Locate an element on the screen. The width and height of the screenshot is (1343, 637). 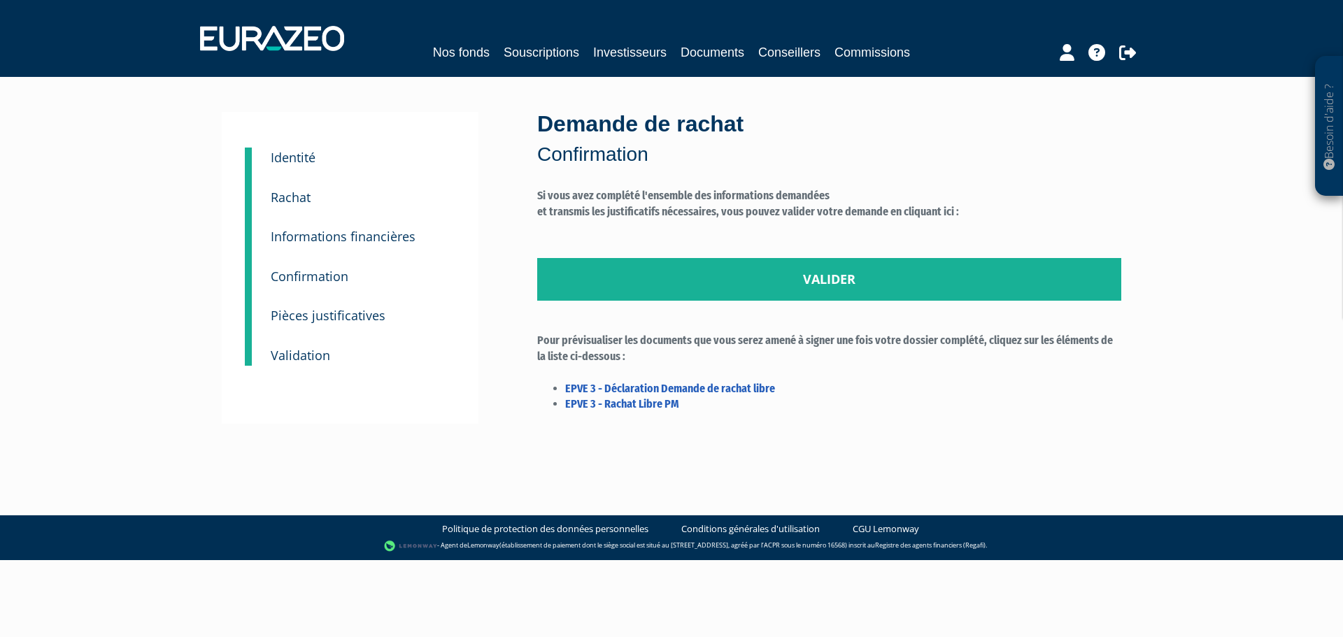
a: EPVE 3 - Rachat Libre PM is located at coordinates (622, 404).